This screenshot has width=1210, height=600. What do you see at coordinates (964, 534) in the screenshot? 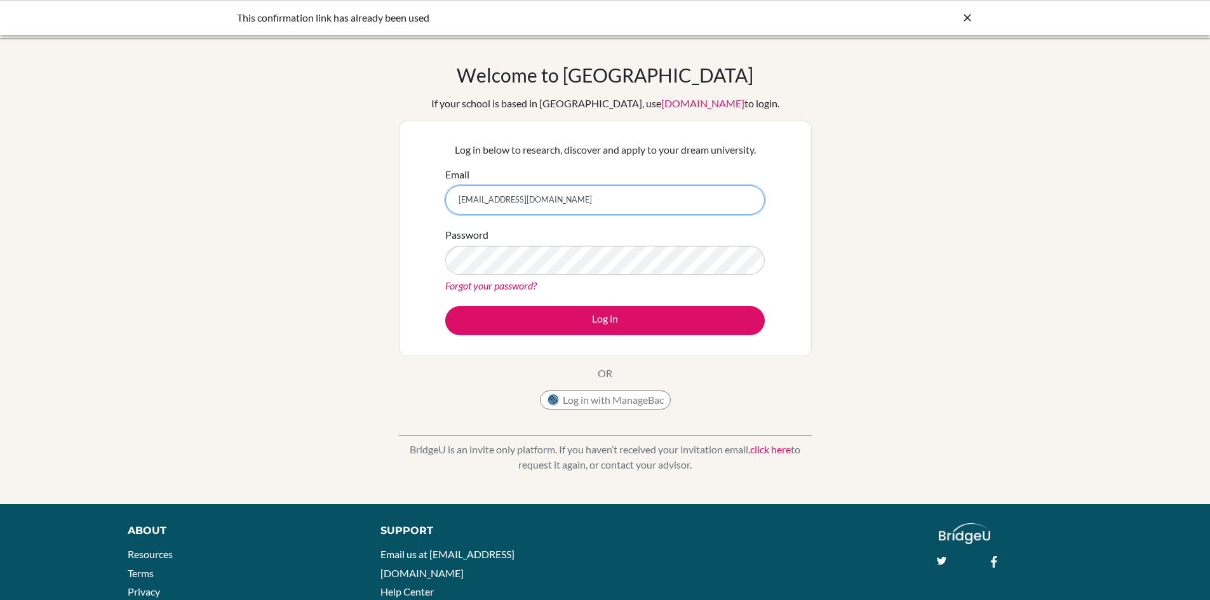
I see `img: logo_white@2x-f4f0deed5e89b7ecb1c2cc34c3e3d731f90f0f143d5ea2071677605dd97b5244.png` at bounding box center [964, 534].